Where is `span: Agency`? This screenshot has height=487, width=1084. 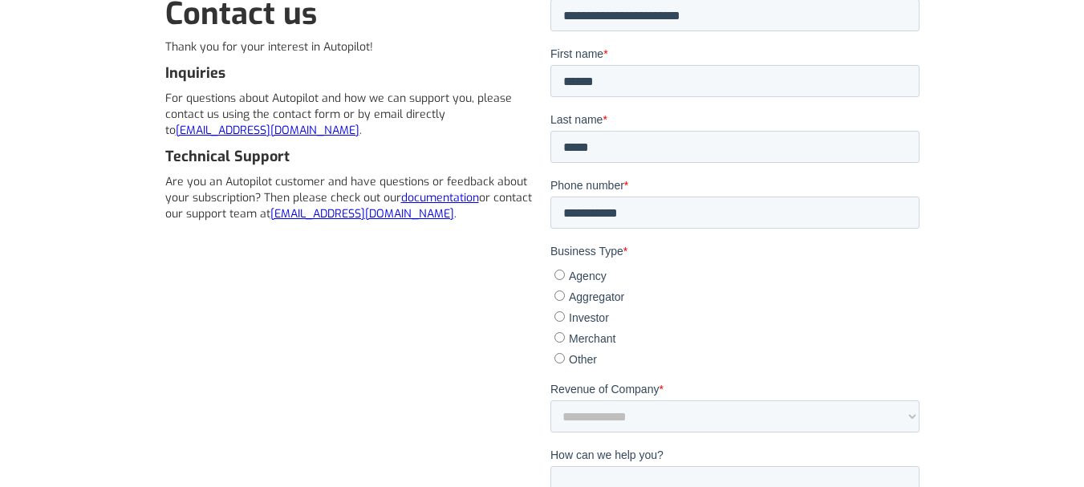 span: Agency is located at coordinates (37, 296).